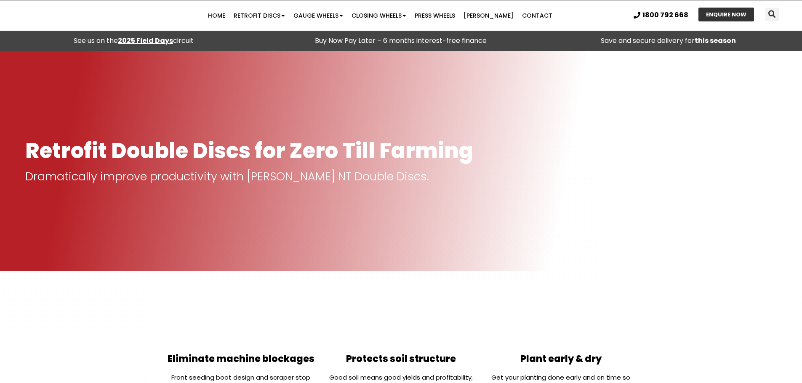 Image resolution: width=802 pixels, height=383 pixels. Describe the element at coordinates (67, 16) in the screenshot. I see `img: Ryan NT logo` at that location.